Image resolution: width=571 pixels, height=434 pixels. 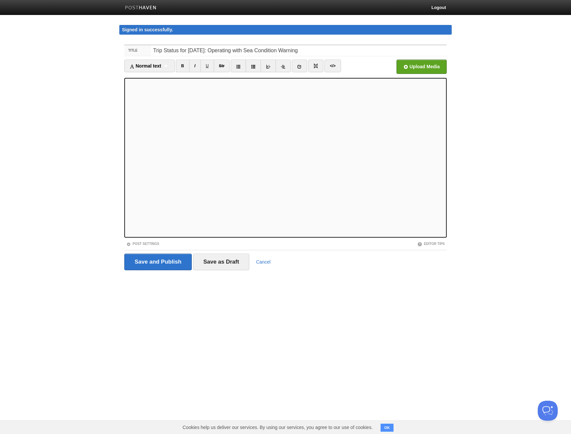 I want to click on a: Post Settings, so click(x=143, y=243).